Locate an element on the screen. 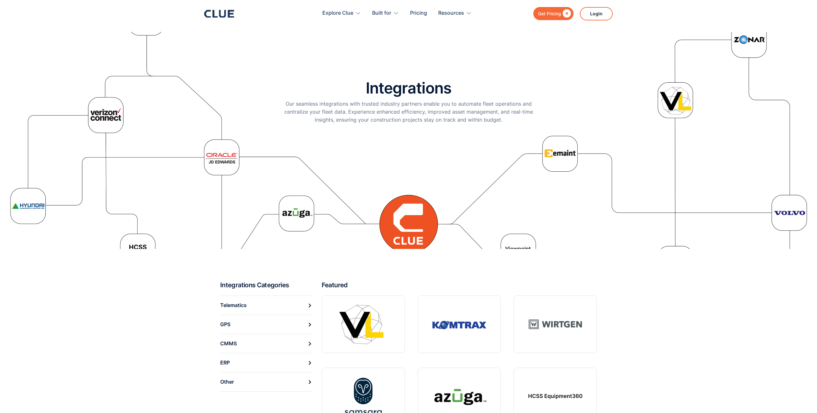  a: CMMS is located at coordinates (266, 343).